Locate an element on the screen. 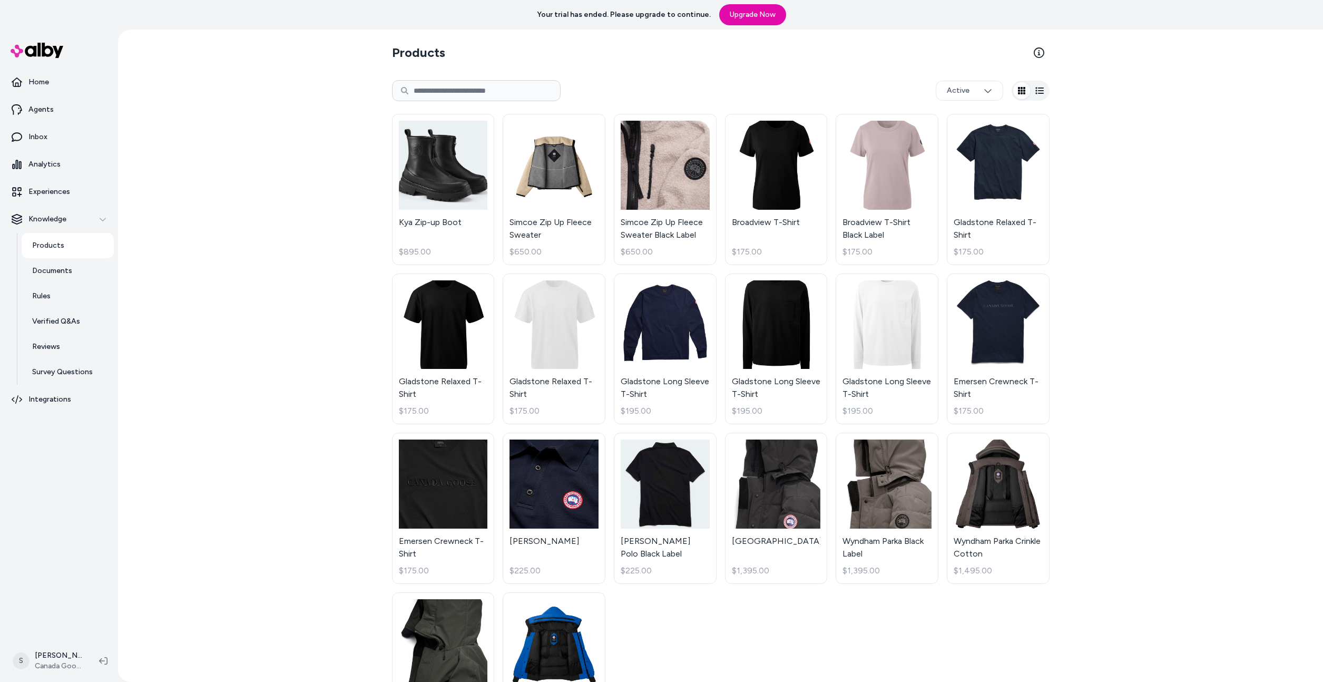  a: Wyndham Parka Black LabelWyndham Parka Black Label$1,395.00 is located at coordinates (887, 508).